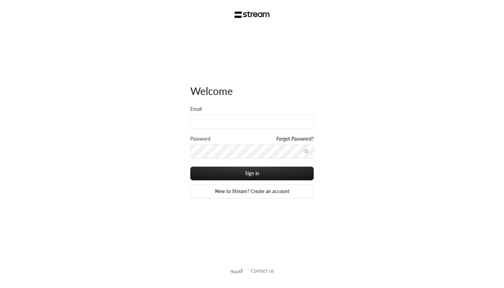  Describe the element at coordinates (262, 270) in the screenshot. I see `button: Contact us` at that location.